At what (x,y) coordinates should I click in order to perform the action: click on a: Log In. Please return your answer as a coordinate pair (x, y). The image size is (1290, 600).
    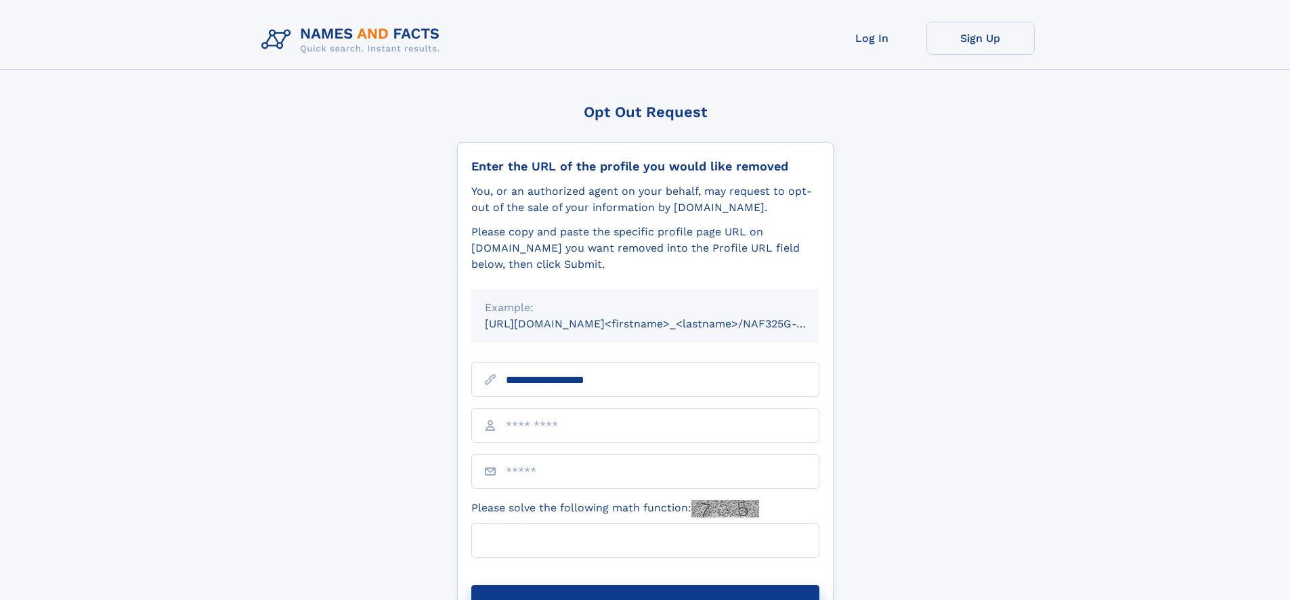
    Looking at the image, I should click on (872, 38).